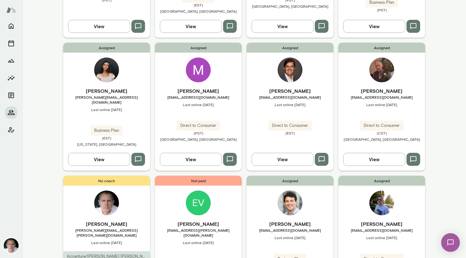 This screenshot has height=258, width=466. What do you see at coordinates (382, 133) in the screenshot?
I see `span: (CST)` at bounding box center [382, 133].